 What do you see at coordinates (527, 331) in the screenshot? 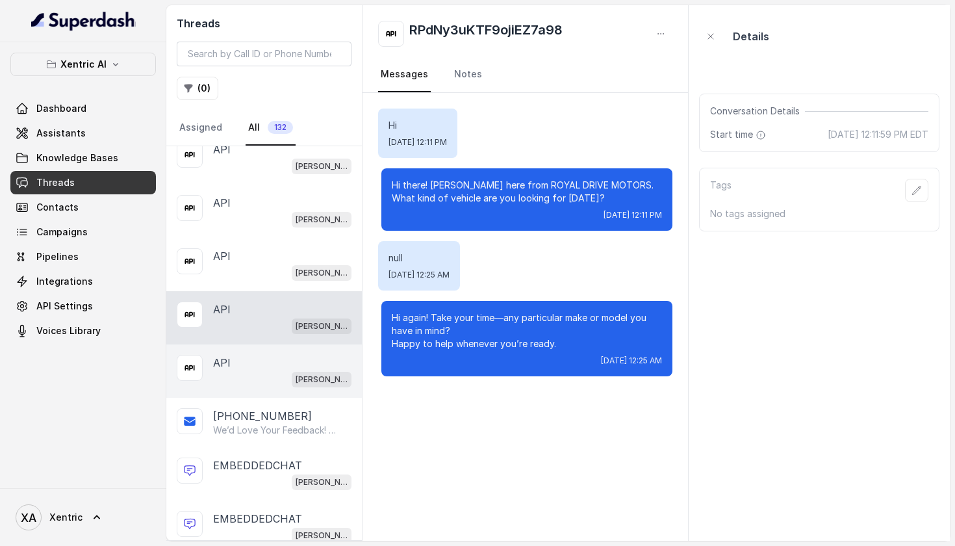
I see `p: Hi again! Take your time—any particular make or model you have in mind? Happy to help whenever yo...` at bounding box center [527, 331].